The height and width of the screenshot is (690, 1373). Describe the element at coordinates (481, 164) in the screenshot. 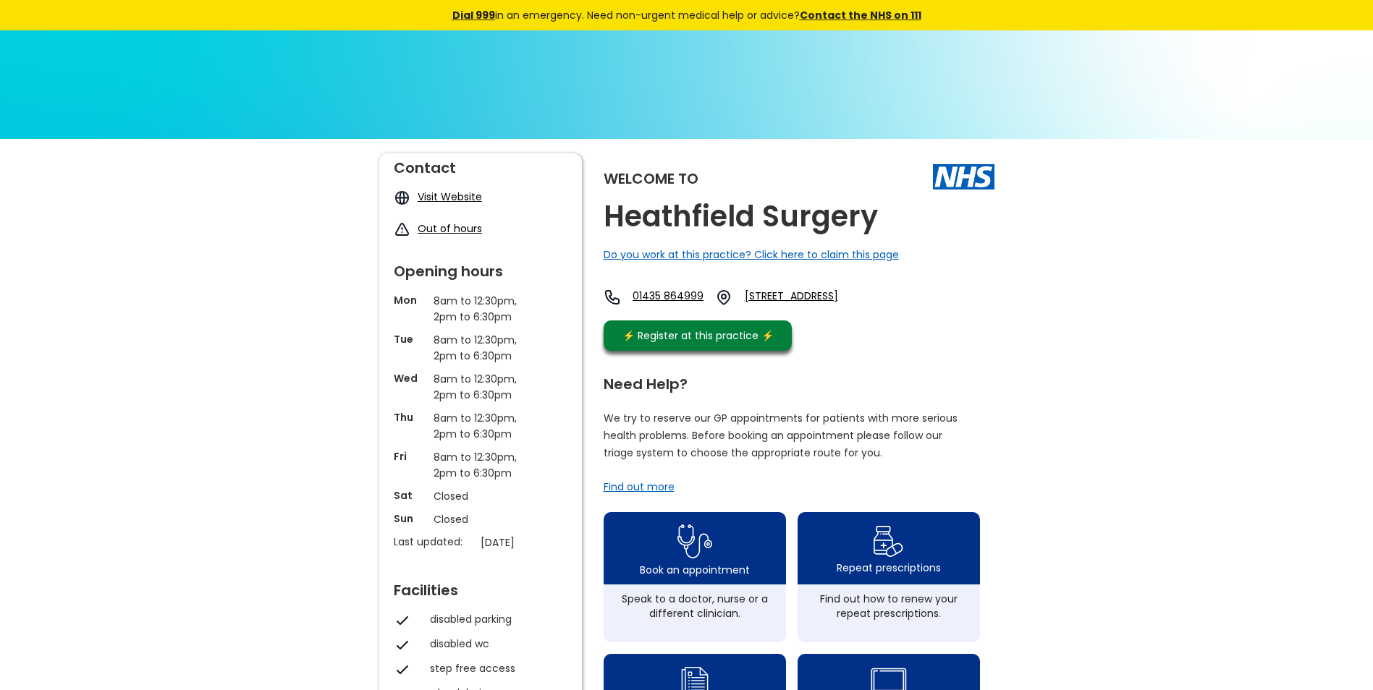

I see `div: Contact` at that location.